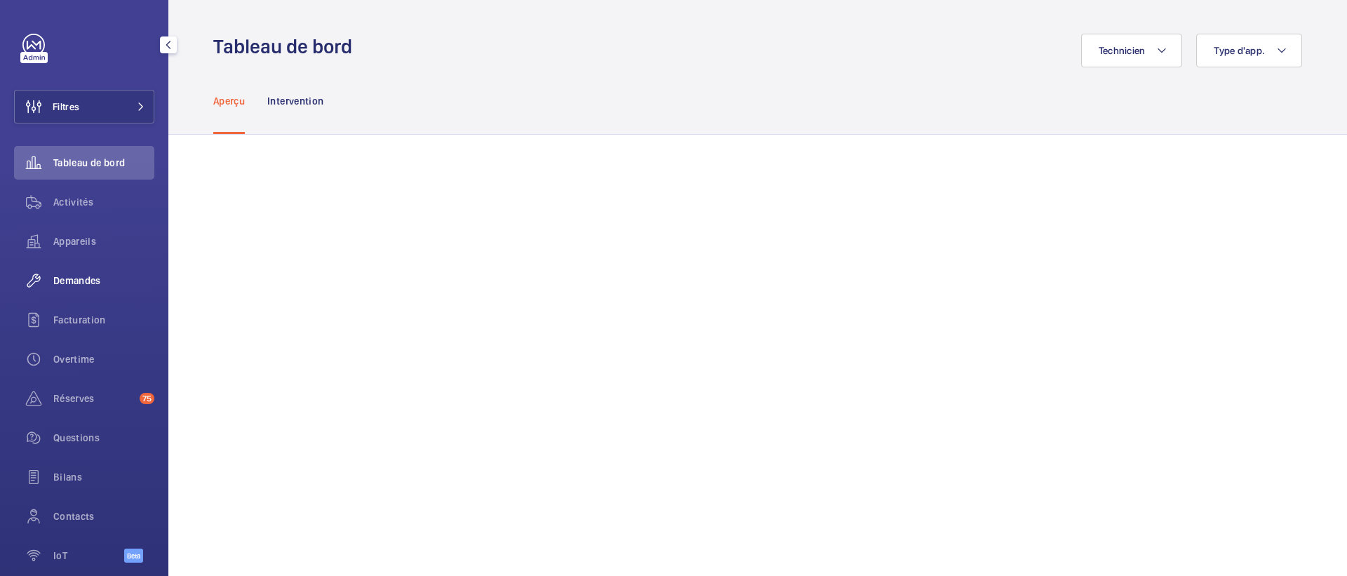 The height and width of the screenshot is (576, 1347). What do you see at coordinates (104, 359) in the screenshot?
I see `span: Overtime` at bounding box center [104, 359].